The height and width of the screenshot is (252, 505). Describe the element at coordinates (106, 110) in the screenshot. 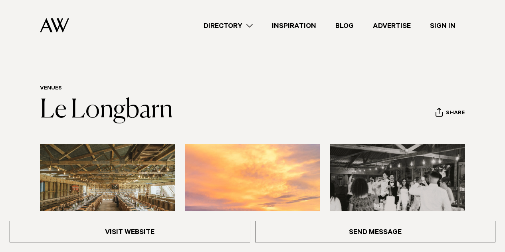

I see `a: Le Longbarn` at that location.